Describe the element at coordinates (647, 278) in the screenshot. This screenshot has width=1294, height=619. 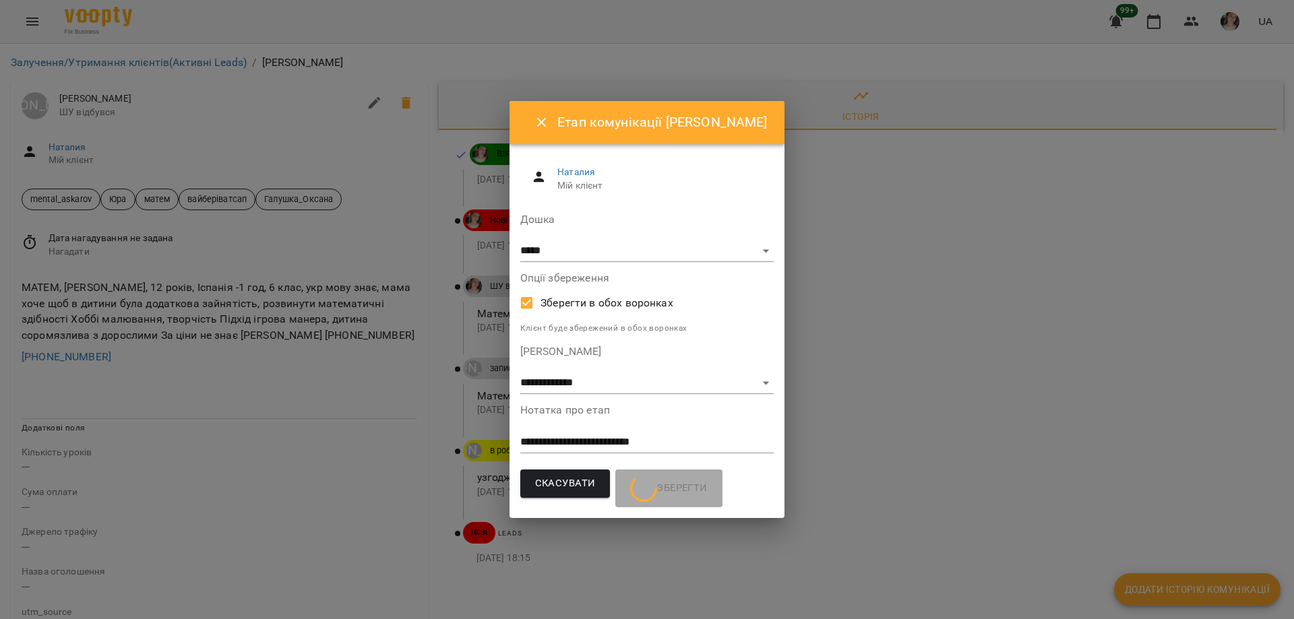
I see `label: Опції збереження` at that location.